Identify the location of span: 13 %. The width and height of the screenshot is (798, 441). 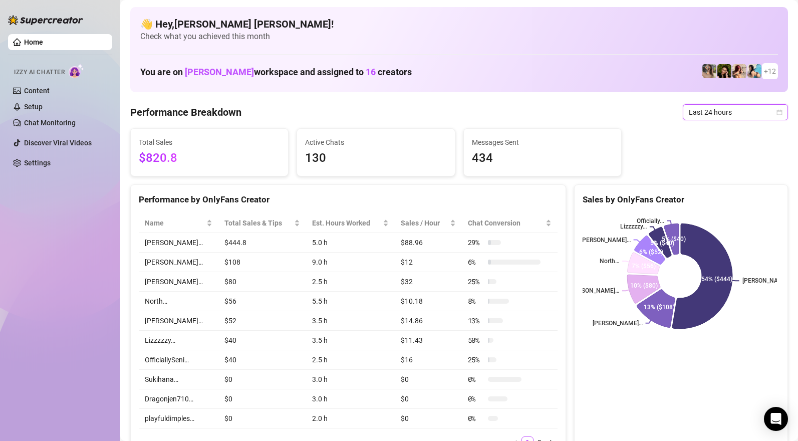
(476, 320).